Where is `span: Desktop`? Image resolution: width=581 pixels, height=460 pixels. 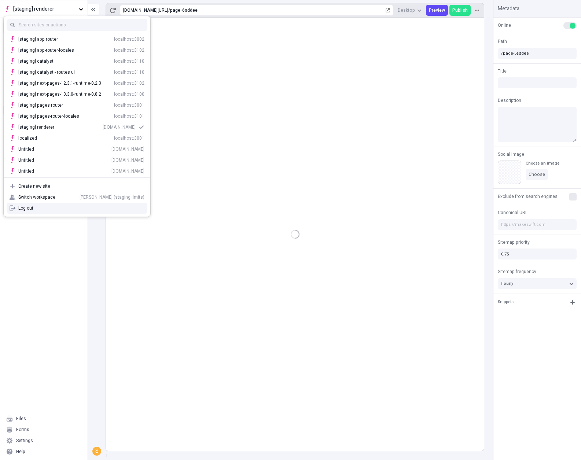 span: Desktop is located at coordinates (406, 10).